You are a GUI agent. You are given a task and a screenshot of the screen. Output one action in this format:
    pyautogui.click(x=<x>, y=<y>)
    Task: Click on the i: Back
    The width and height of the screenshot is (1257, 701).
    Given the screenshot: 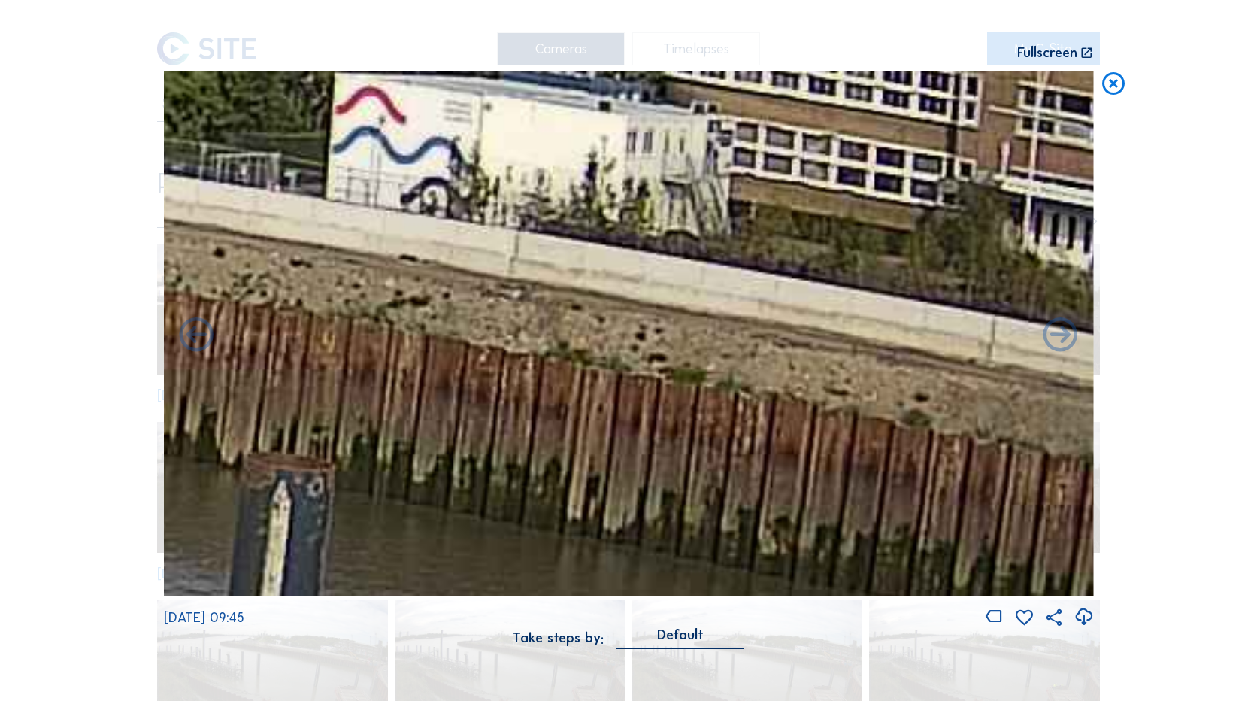 What is the action you would take?
    pyautogui.click(x=1060, y=336)
    